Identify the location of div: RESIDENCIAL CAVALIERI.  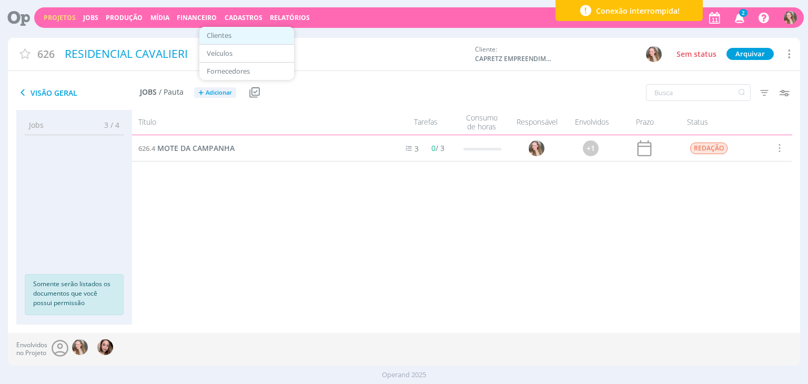
(266, 54).